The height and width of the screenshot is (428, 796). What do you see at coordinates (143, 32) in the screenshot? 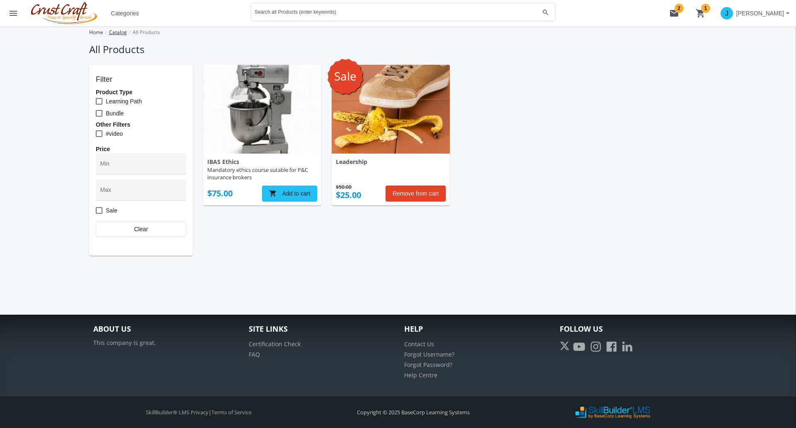
I see `li: All Products` at bounding box center [143, 32].